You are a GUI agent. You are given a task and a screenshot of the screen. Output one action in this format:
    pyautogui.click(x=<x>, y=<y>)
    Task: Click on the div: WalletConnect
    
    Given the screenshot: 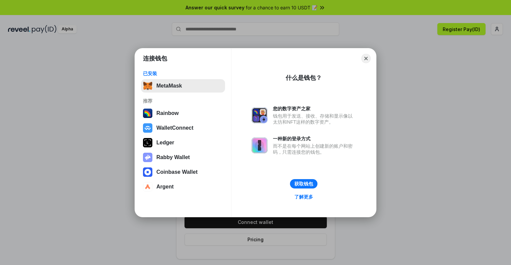 What is the action you would take?
    pyautogui.click(x=175, y=128)
    